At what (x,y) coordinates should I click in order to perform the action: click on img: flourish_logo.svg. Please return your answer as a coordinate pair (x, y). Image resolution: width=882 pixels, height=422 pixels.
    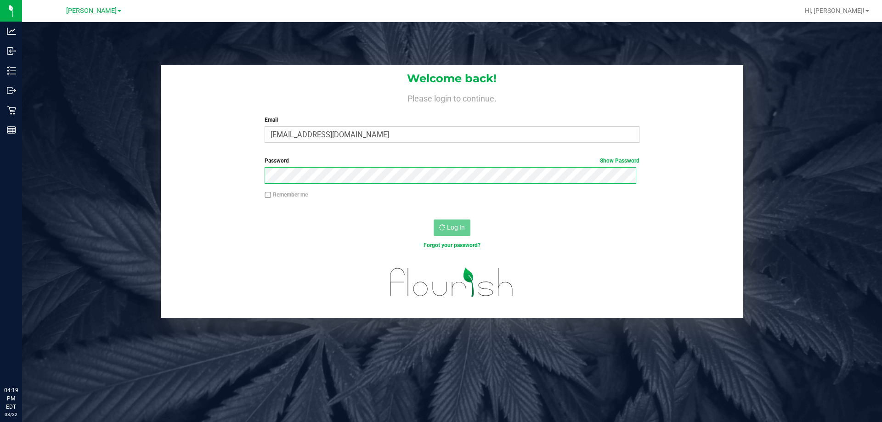
    Looking at the image, I should click on (451, 282).